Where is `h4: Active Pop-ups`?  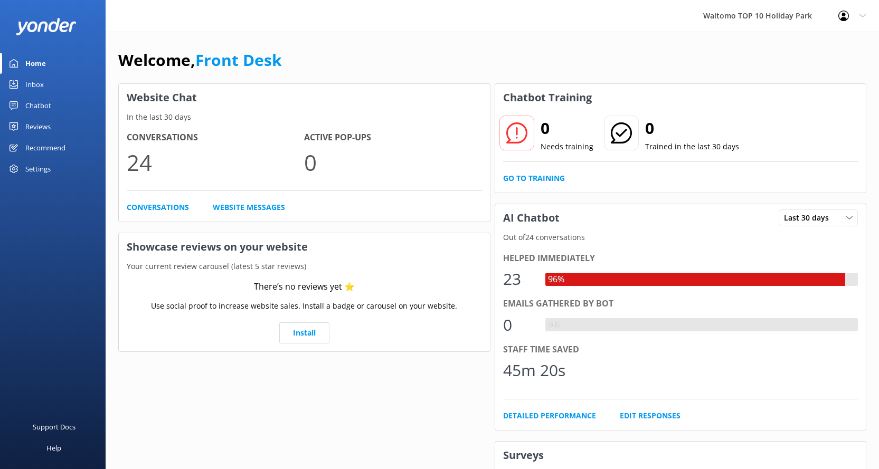 h4: Active Pop-ups is located at coordinates (393, 138).